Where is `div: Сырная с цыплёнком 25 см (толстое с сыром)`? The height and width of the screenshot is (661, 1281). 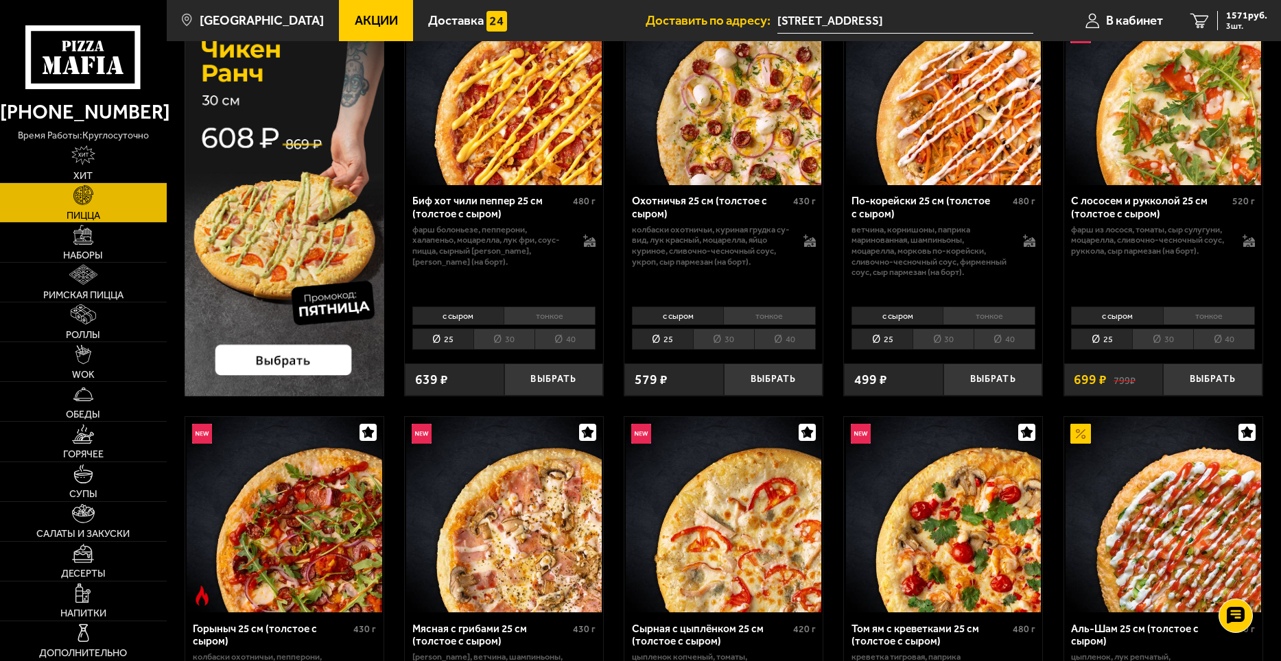 div: Сырная с цыплёнком 25 см (толстое с сыром) is located at coordinates (711, 635).